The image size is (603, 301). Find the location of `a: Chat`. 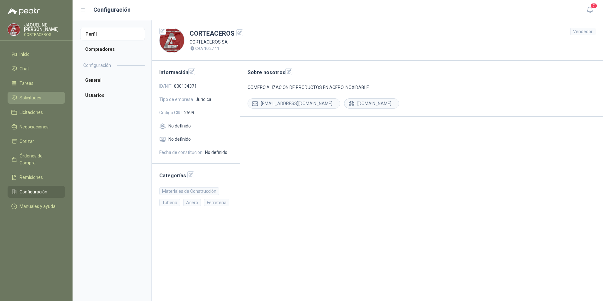

a: Chat is located at coordinates (36, 69).